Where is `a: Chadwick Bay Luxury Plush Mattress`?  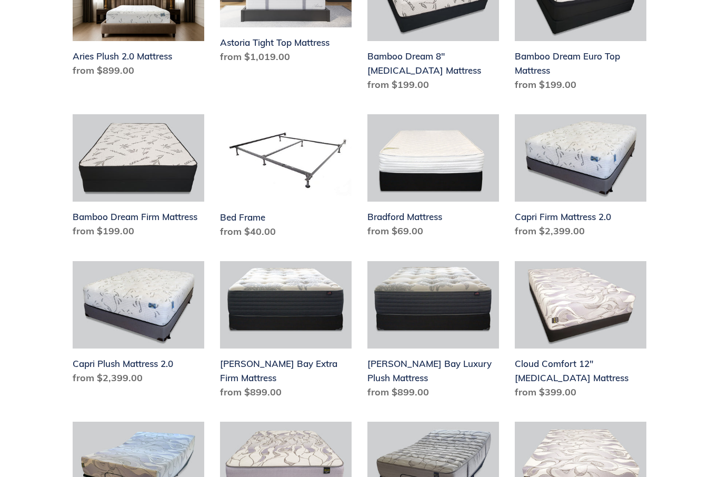 a: Chadwick Bay Luxury Plush Mattress is located at coordinates (433, 332).